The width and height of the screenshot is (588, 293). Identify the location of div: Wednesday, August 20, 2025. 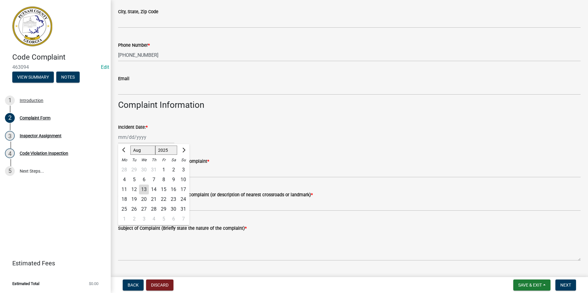
(144, 200).